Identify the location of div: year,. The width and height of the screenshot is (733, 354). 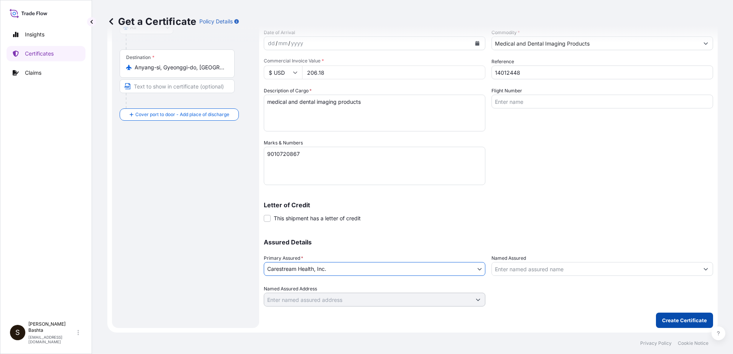
(297, 43).